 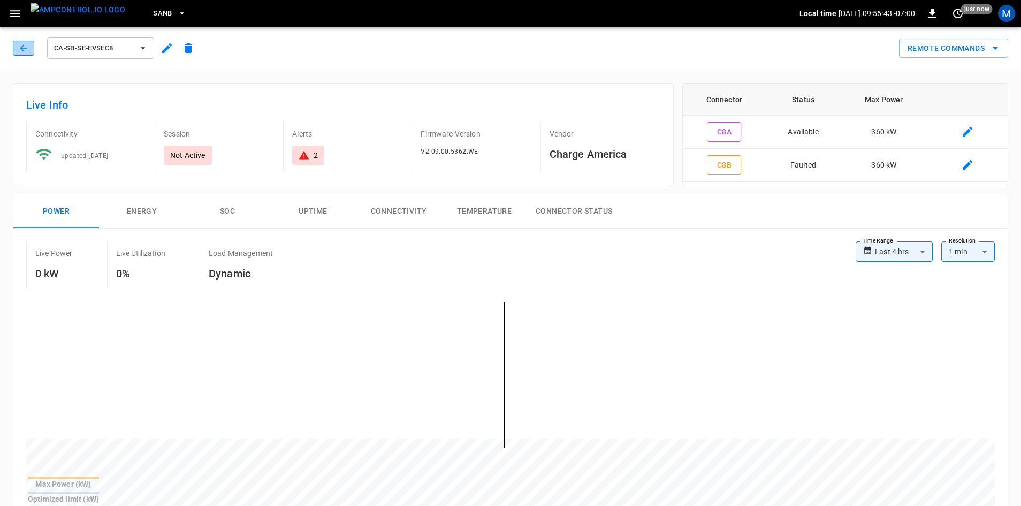 I want to click on span: just now, so click(x=977, y=9).